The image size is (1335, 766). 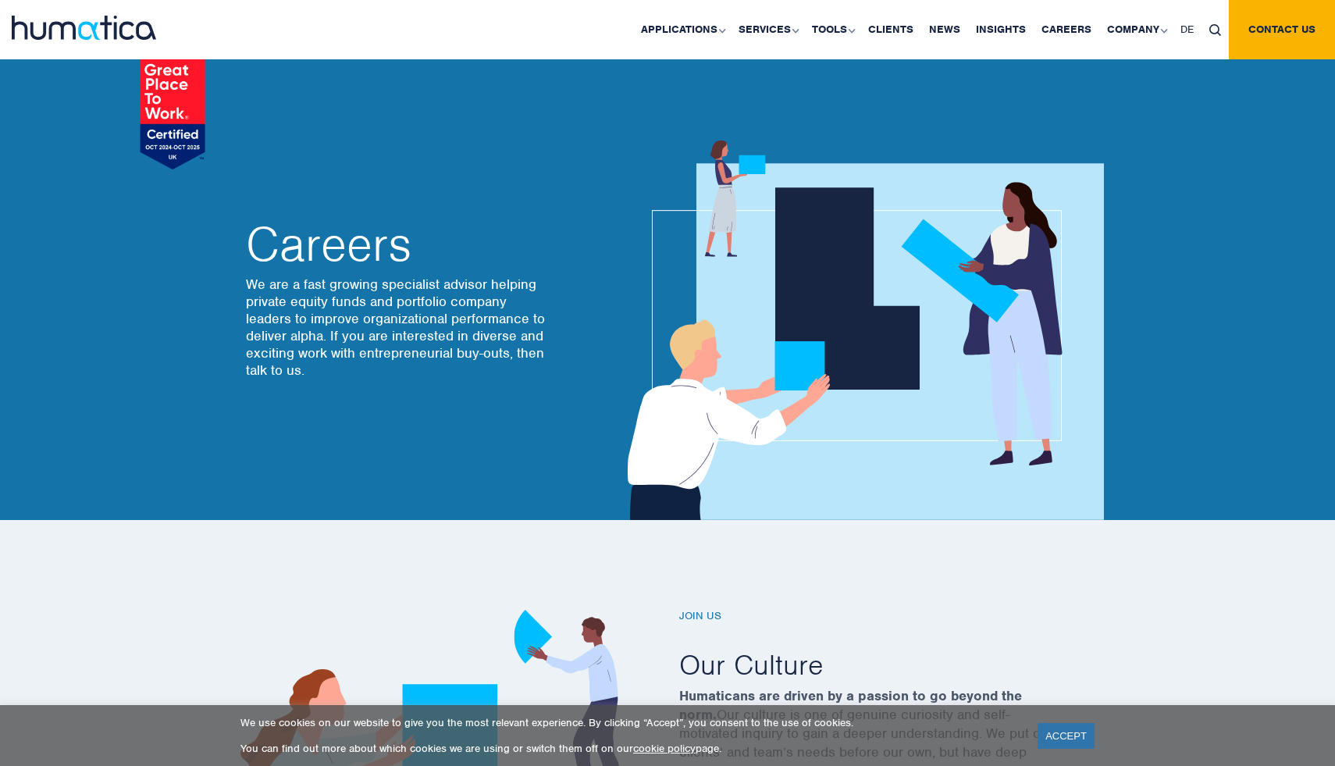 I want to click on a: cookie policy, so click(x=664, y=748).